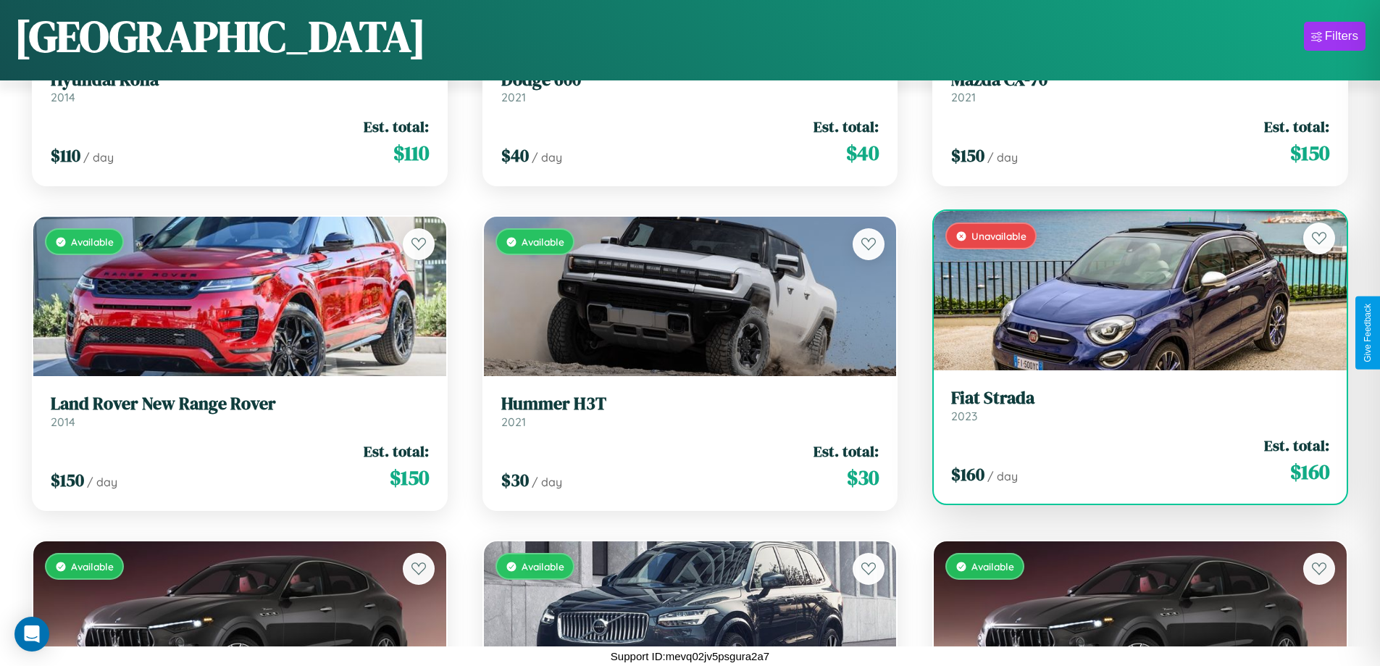  I want to click on a: Dodge 6002021, so click(691, 87).